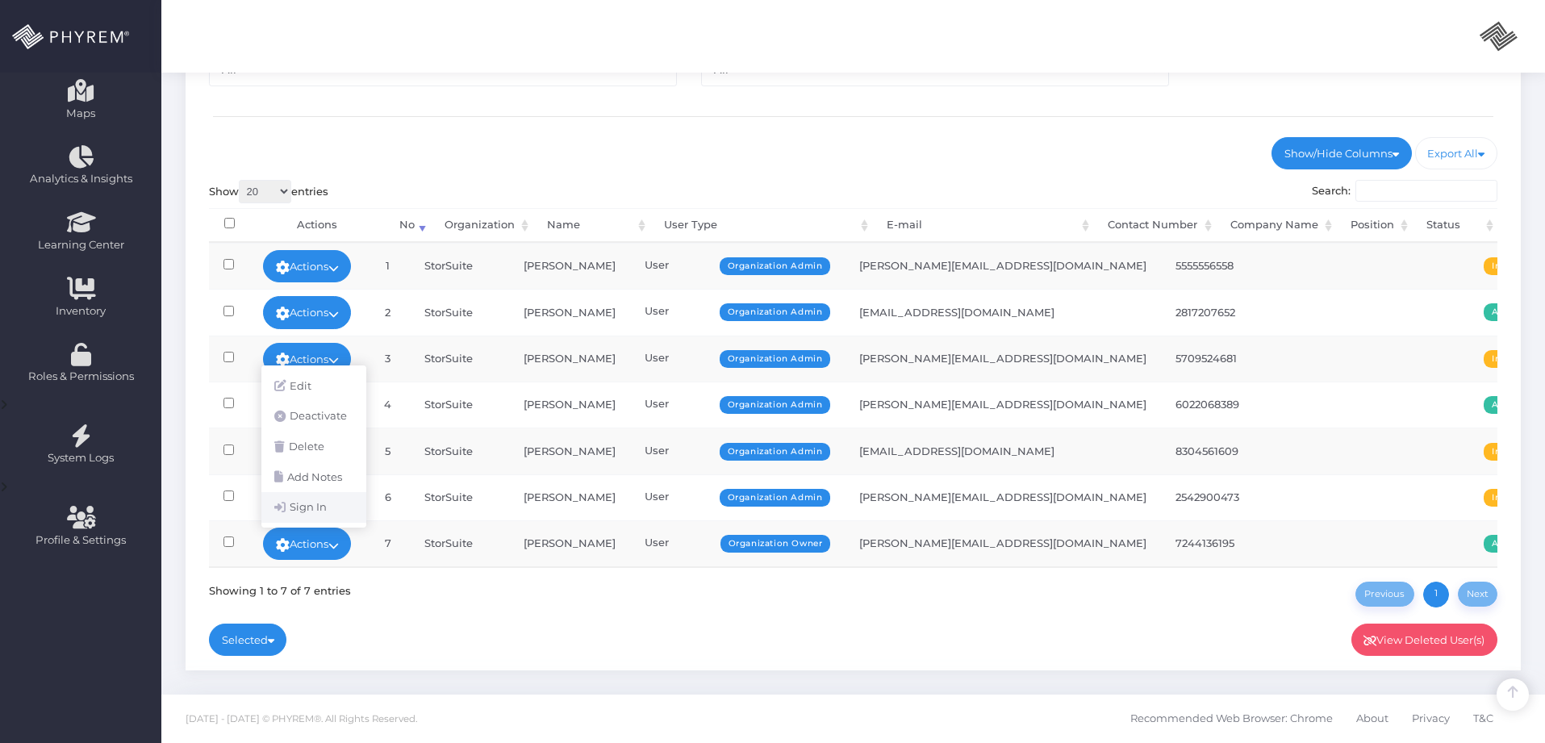 This screenshot has height=743, width=1545. Describe the element at coordinates (1220, 404) in the screenshot. I see `td: 6022068389` at that location.